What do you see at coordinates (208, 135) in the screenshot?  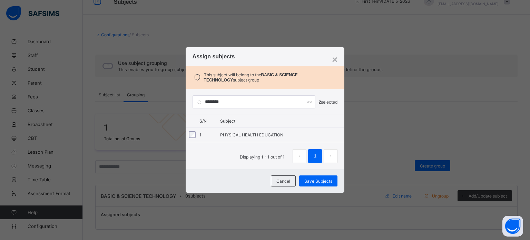 I see `div: 1` at bounding box center [208, 135].